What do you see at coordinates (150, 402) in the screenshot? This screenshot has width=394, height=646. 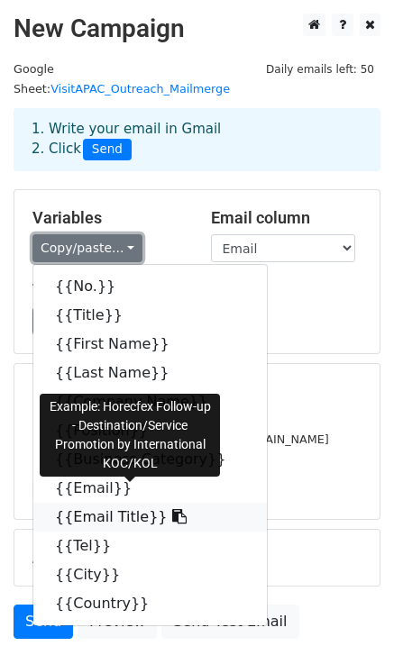 I see `a: {{Company Name}}` at bounding box center [150, 402].